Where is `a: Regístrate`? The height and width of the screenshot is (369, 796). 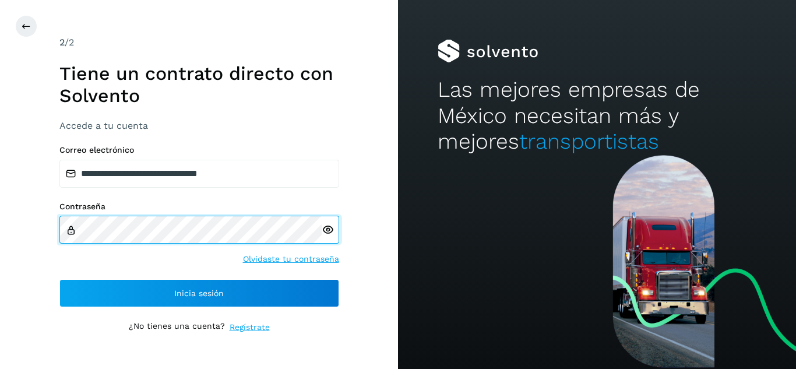 a: Regístrate is located at coordinates (249, 327).